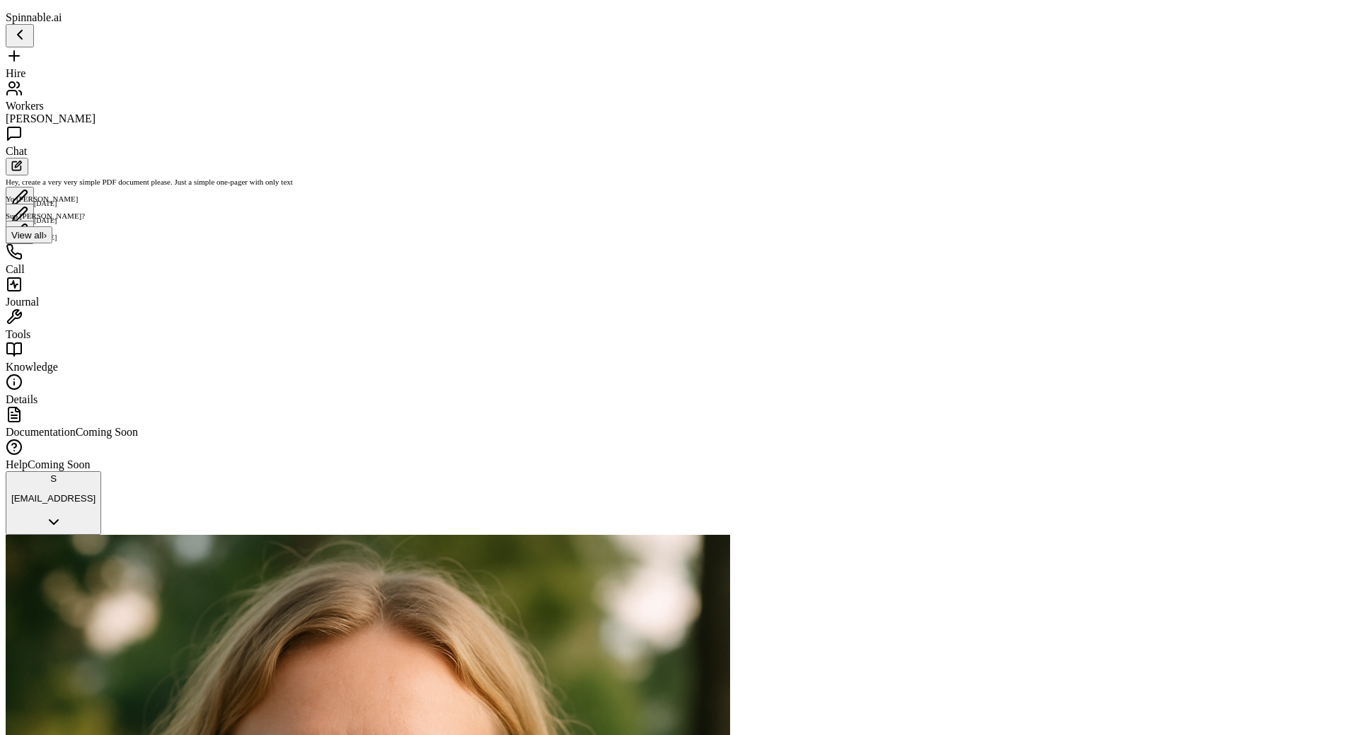  I want to click on span: Tools, so click(18, 334).